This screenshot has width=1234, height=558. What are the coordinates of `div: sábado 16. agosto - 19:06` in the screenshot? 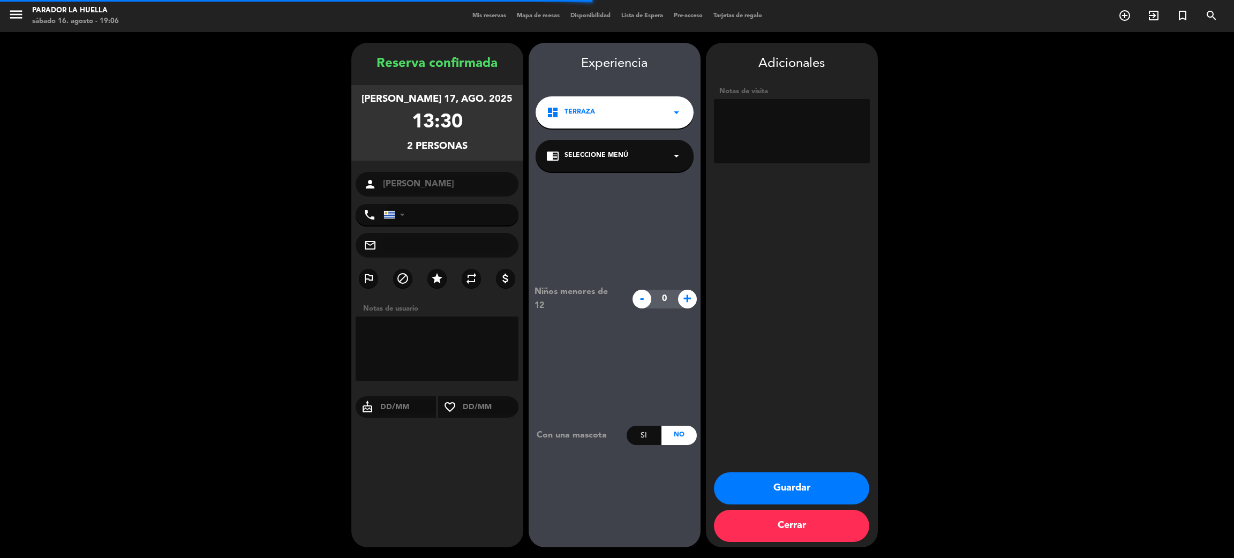 It's located at (76, 21).